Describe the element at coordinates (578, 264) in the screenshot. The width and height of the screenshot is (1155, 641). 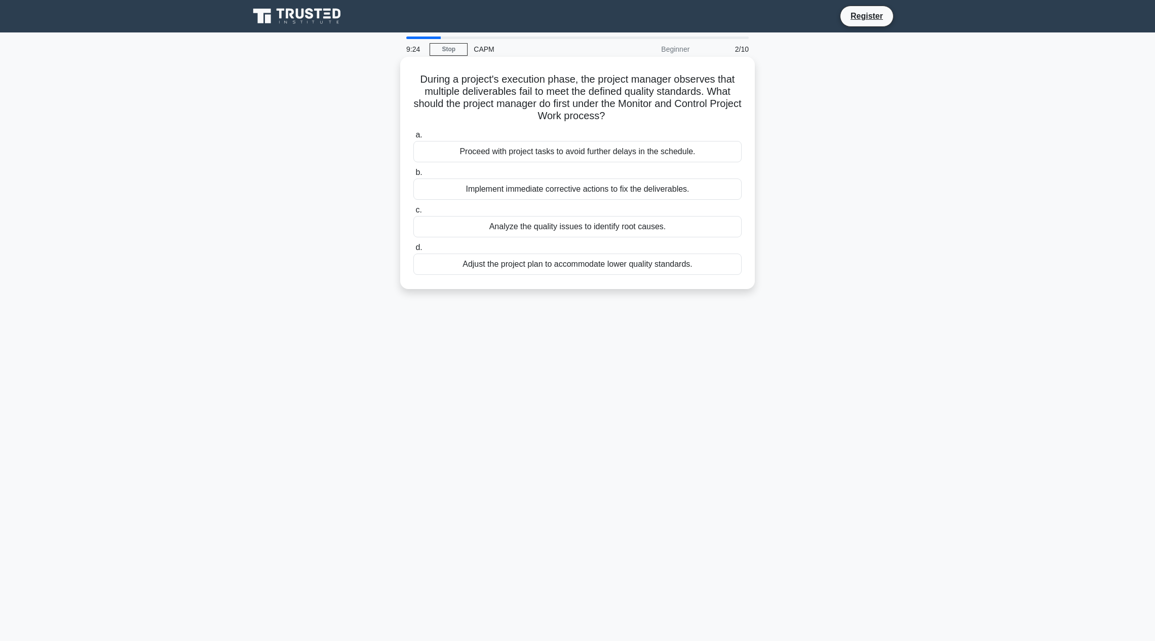
I see `div: Adjust the project plan to accommodate lower quality standards.` at that location.